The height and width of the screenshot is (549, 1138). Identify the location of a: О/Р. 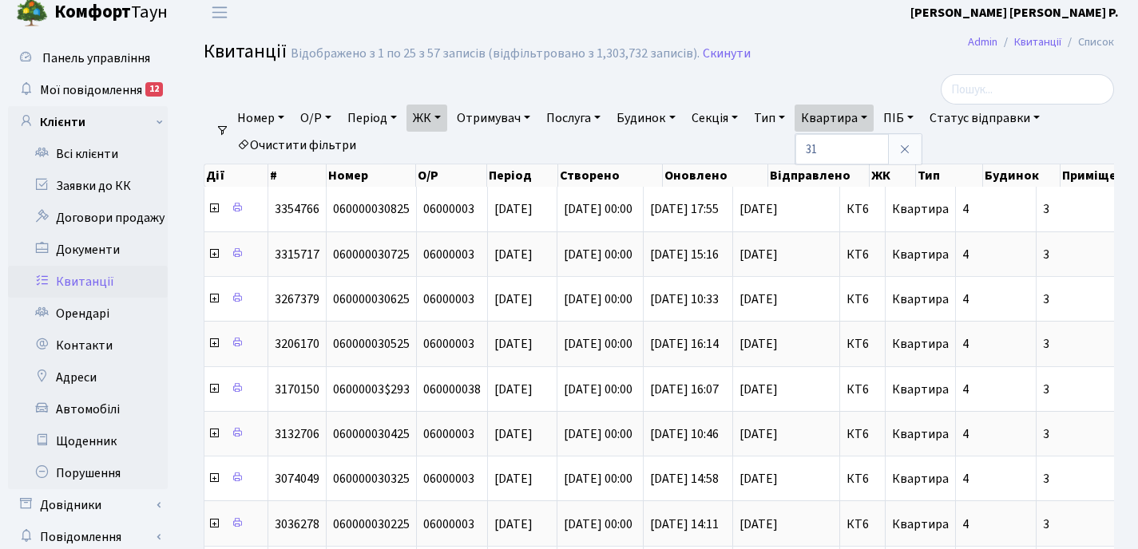
(315, 118).